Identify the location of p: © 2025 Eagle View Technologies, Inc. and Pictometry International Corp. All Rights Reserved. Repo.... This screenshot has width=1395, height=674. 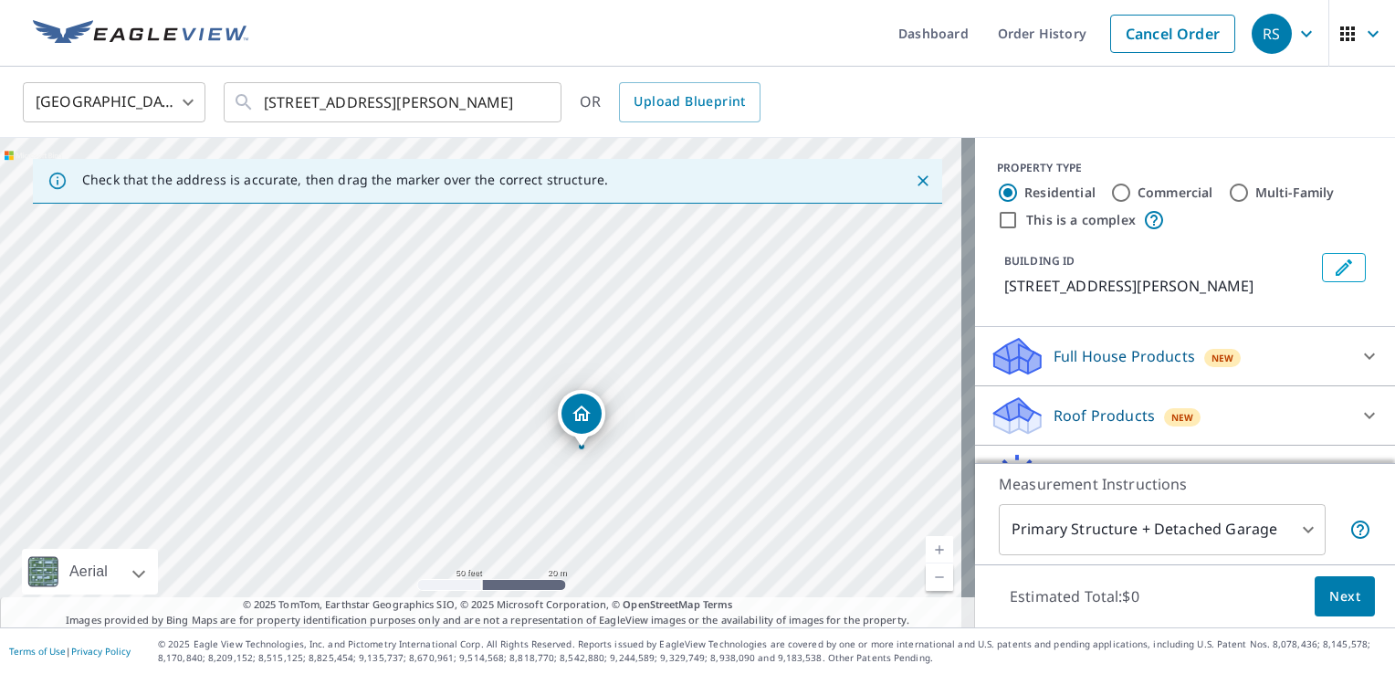
(772, 651).